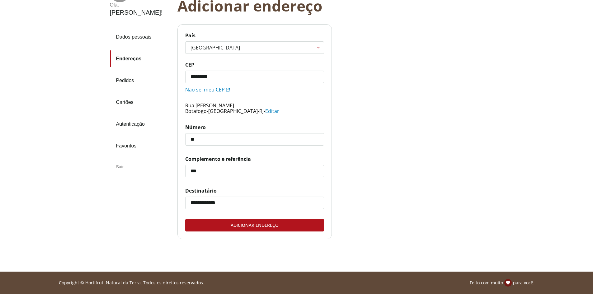  Describe the element at coordinates (136, 5) in the screenshot. I see `div: Olá ,` at that location.